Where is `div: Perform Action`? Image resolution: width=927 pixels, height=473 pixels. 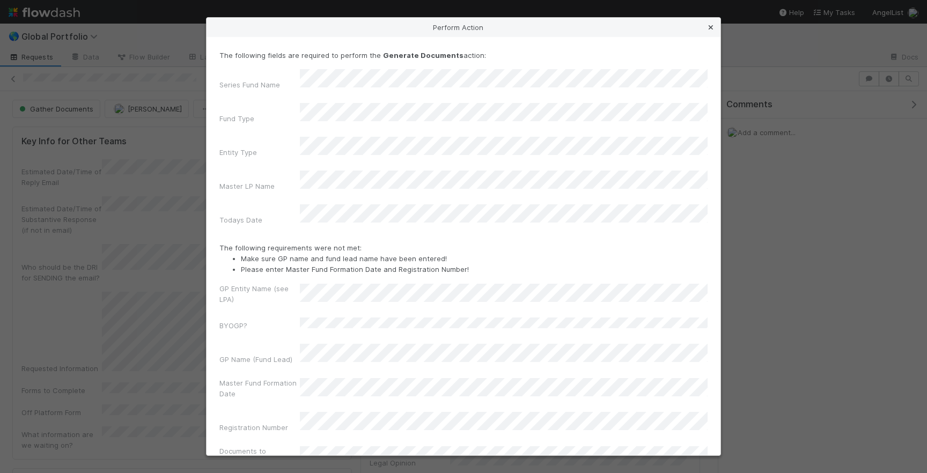 div: Perform Action is located at coordinates (463, 27).